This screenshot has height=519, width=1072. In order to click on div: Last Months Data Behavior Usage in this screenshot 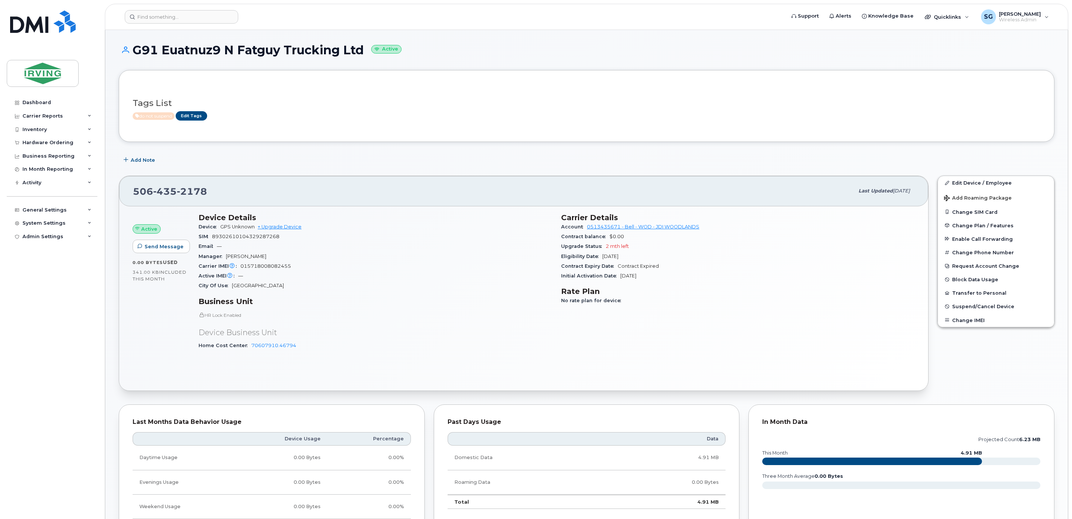, I will do `click(272, 422)`.